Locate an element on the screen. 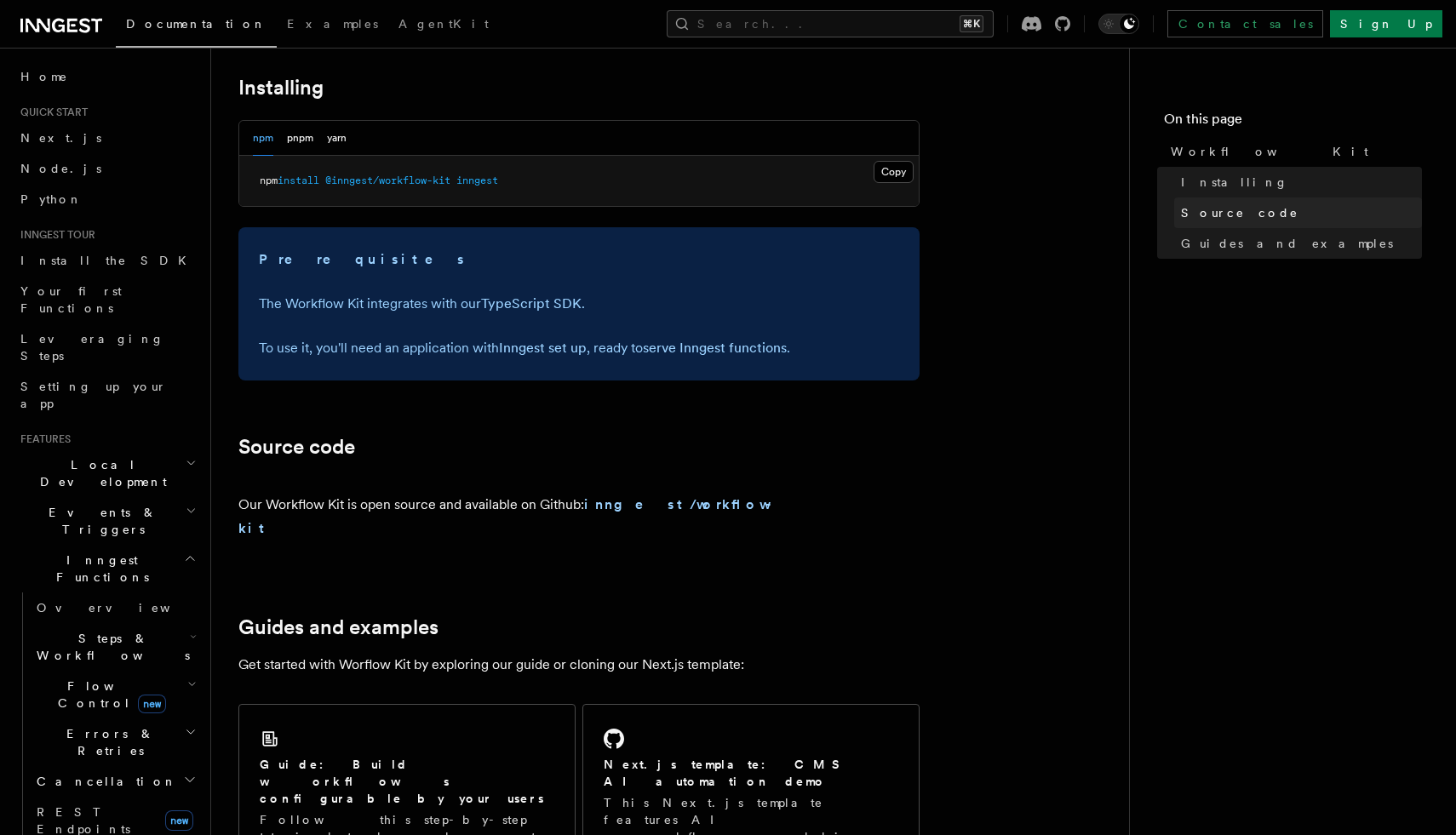  a: Documentation is located at coordinates (196, 27).